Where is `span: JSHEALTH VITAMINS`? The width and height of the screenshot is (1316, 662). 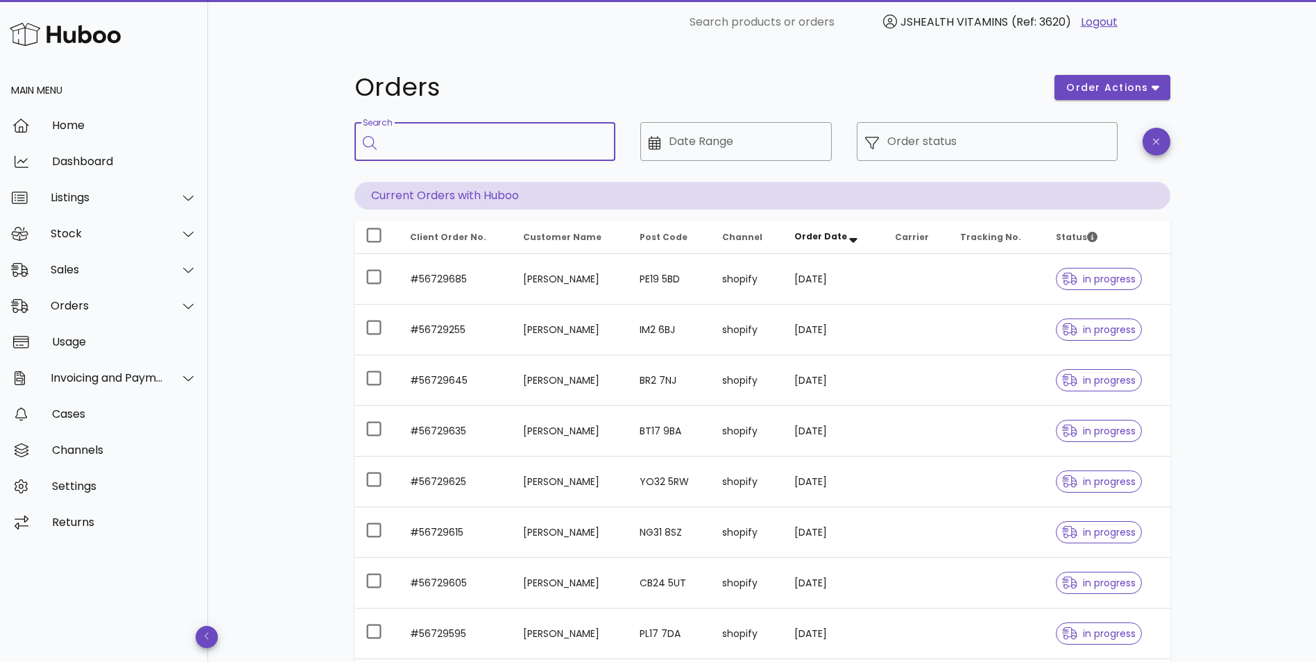
span: JSHEALTH VITAMINS is located at coordinates (954, 22).